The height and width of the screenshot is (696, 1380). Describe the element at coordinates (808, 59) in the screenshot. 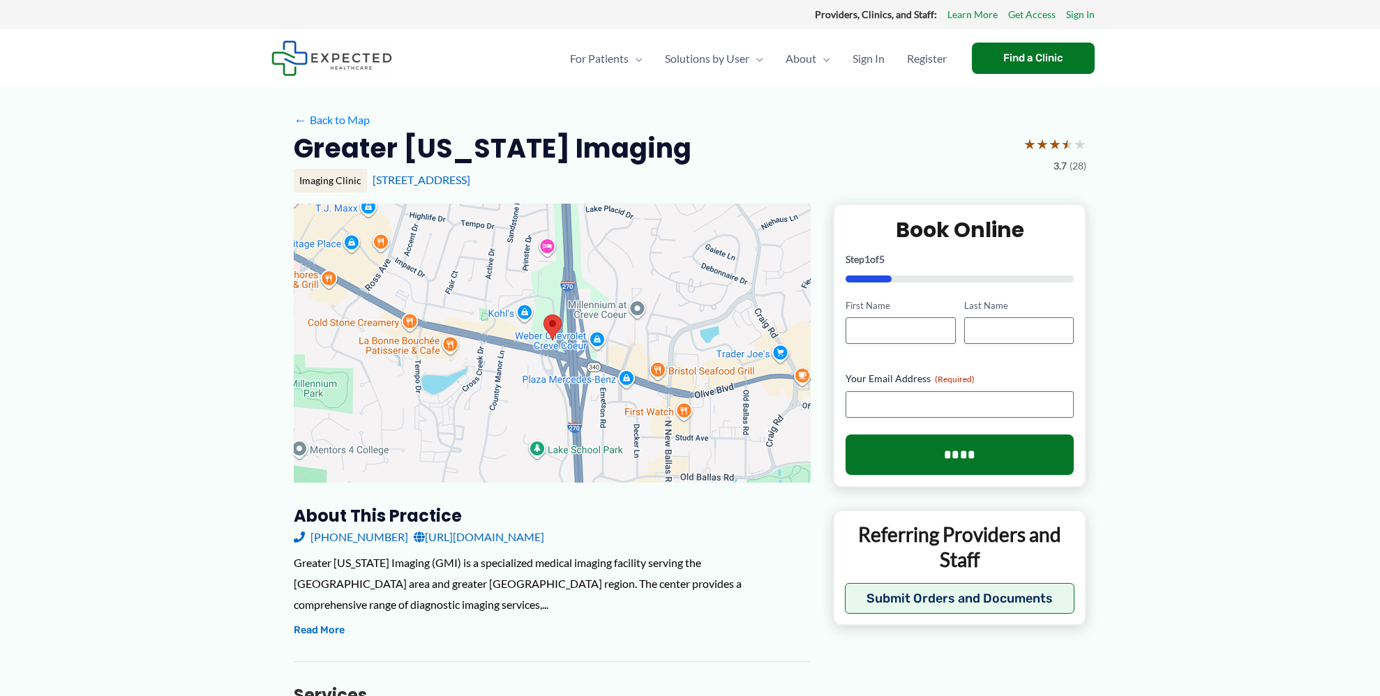

I see `a: AboutMenu Toggle` at that location.